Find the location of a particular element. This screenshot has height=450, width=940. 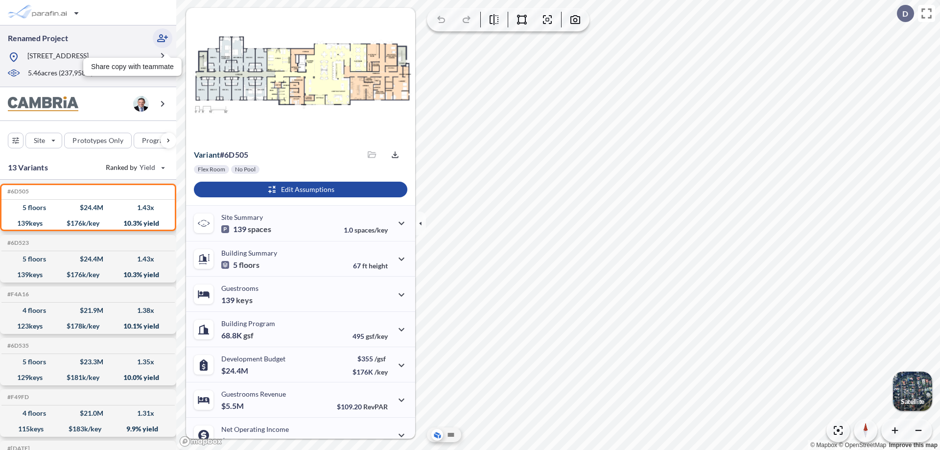

p: Renamed Project is located at coordinates (38, 38).